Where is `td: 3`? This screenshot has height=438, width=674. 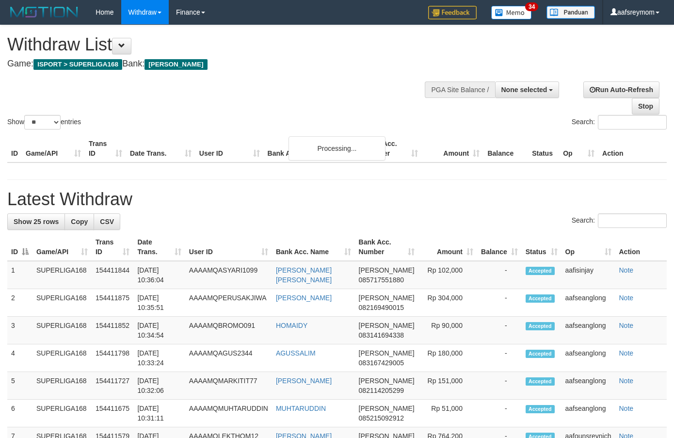 td: 3 is located at coordinates (20, 330).